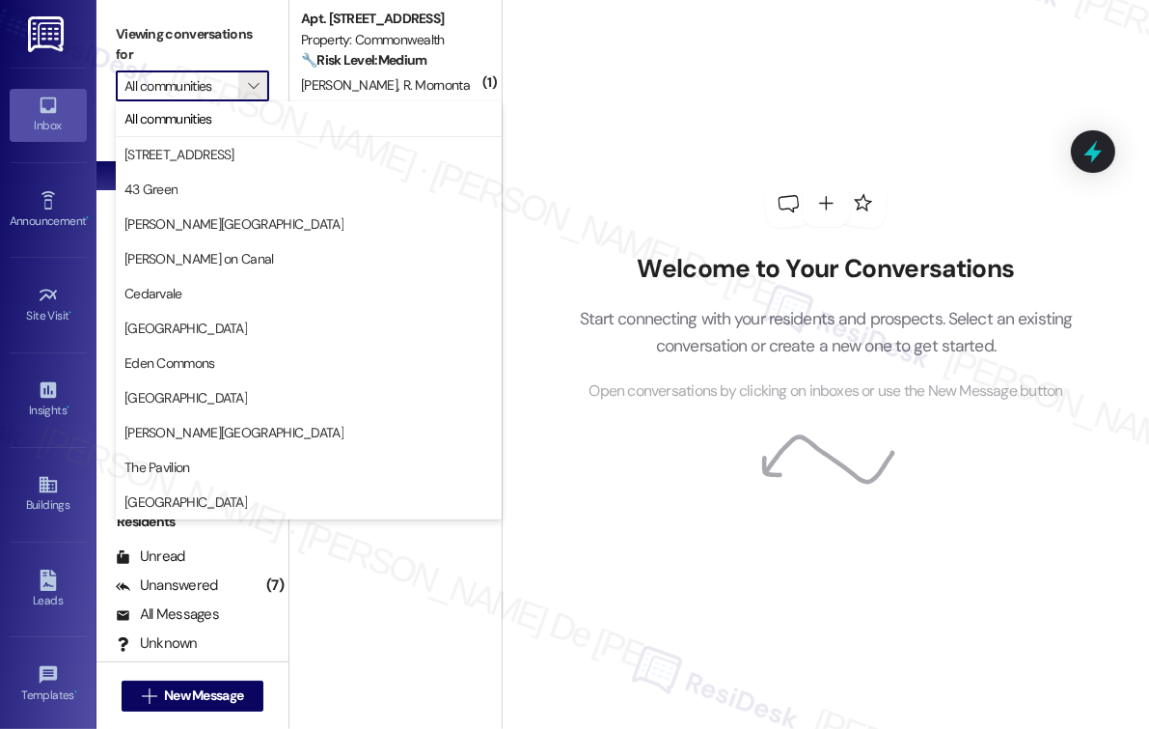 This screenshot has width=1149, height=729. I want to click on span: The Pavilion, so click(157, 467).